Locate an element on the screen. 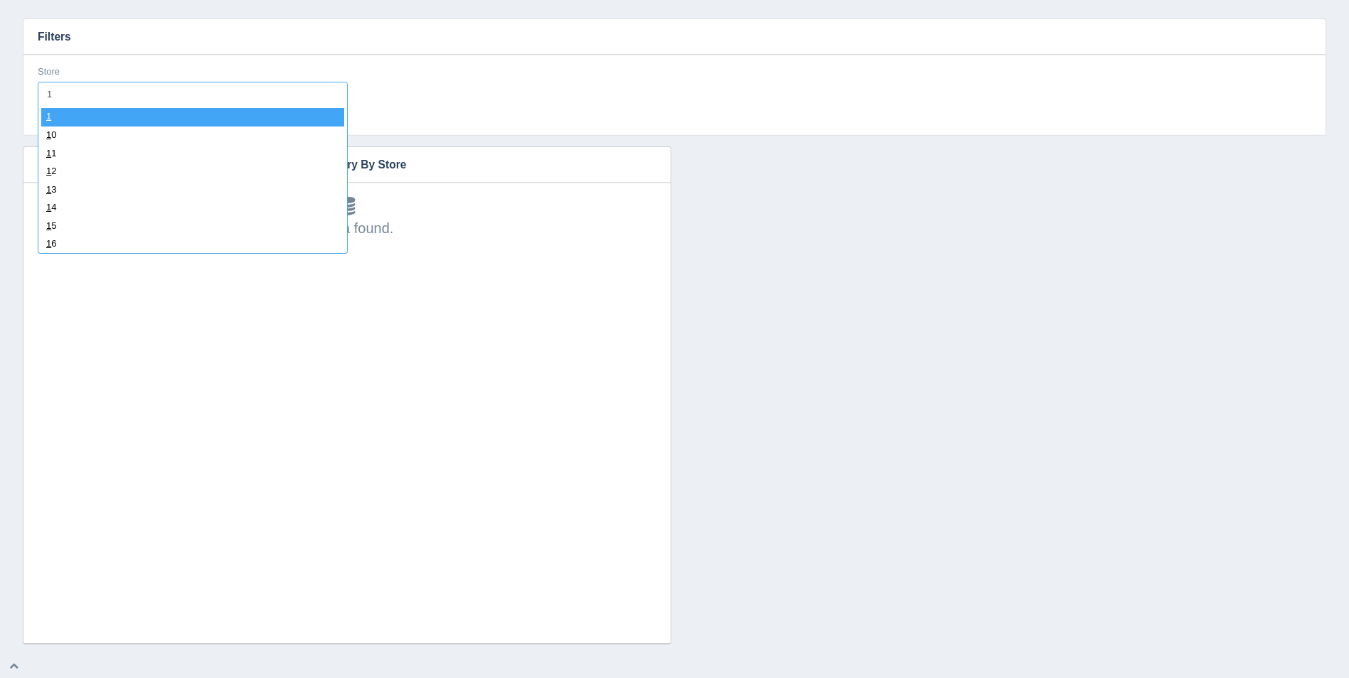  div: 3 is located at coordinates (193, 191).